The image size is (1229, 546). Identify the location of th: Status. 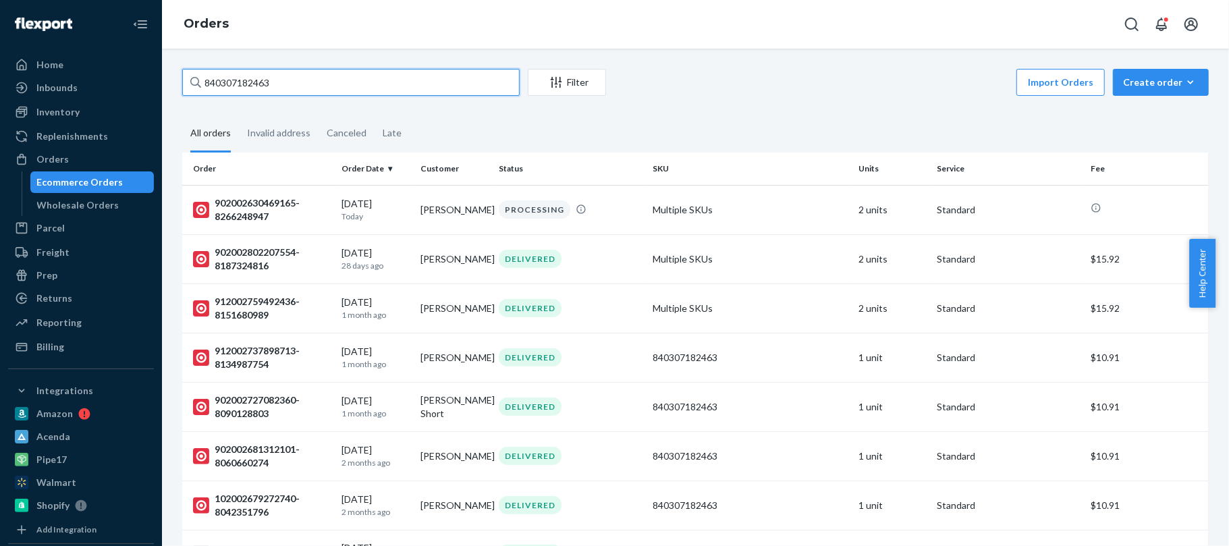
(570, 169).